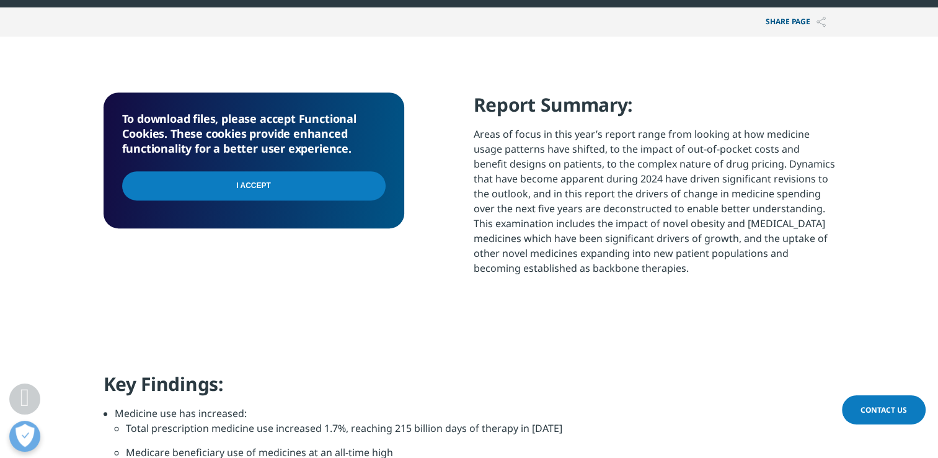  I want to click on h4: Key Findings:, so click(470, 388).